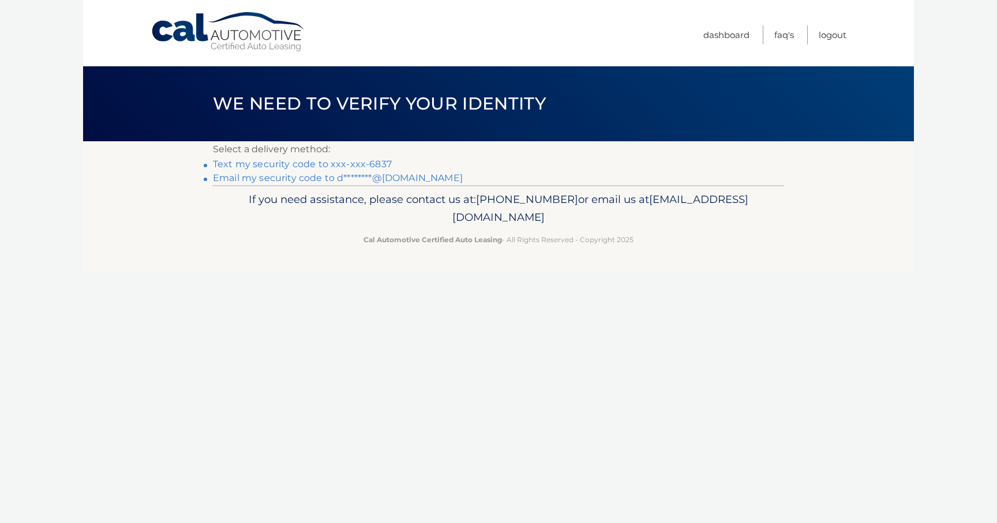 Image resolution: width=997 pixels, height=523 pixels. Describe the element at coordinates (499, 209) in the screenshot. I see `p: If you need assistance, please contact us at: or email us at` at that location.